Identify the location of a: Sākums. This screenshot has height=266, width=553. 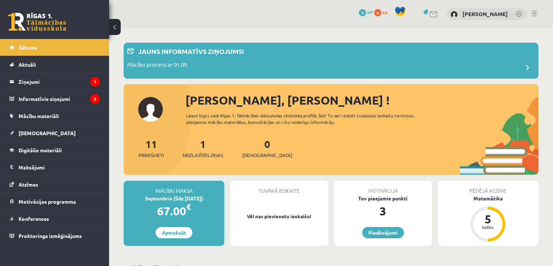
(55, 47).